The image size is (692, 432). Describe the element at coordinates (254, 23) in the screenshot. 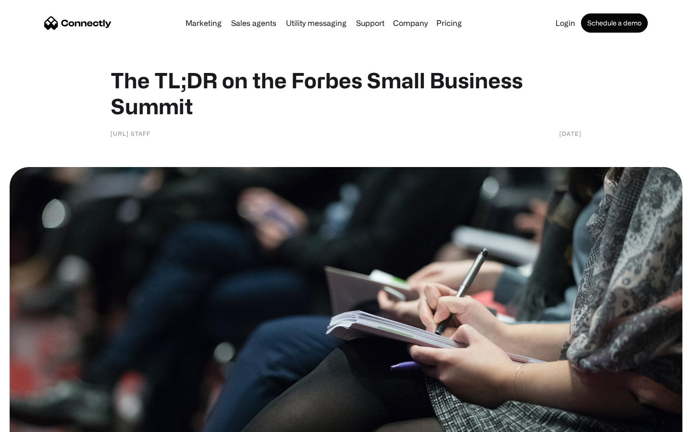

I see `a: Sales agents` at that location.